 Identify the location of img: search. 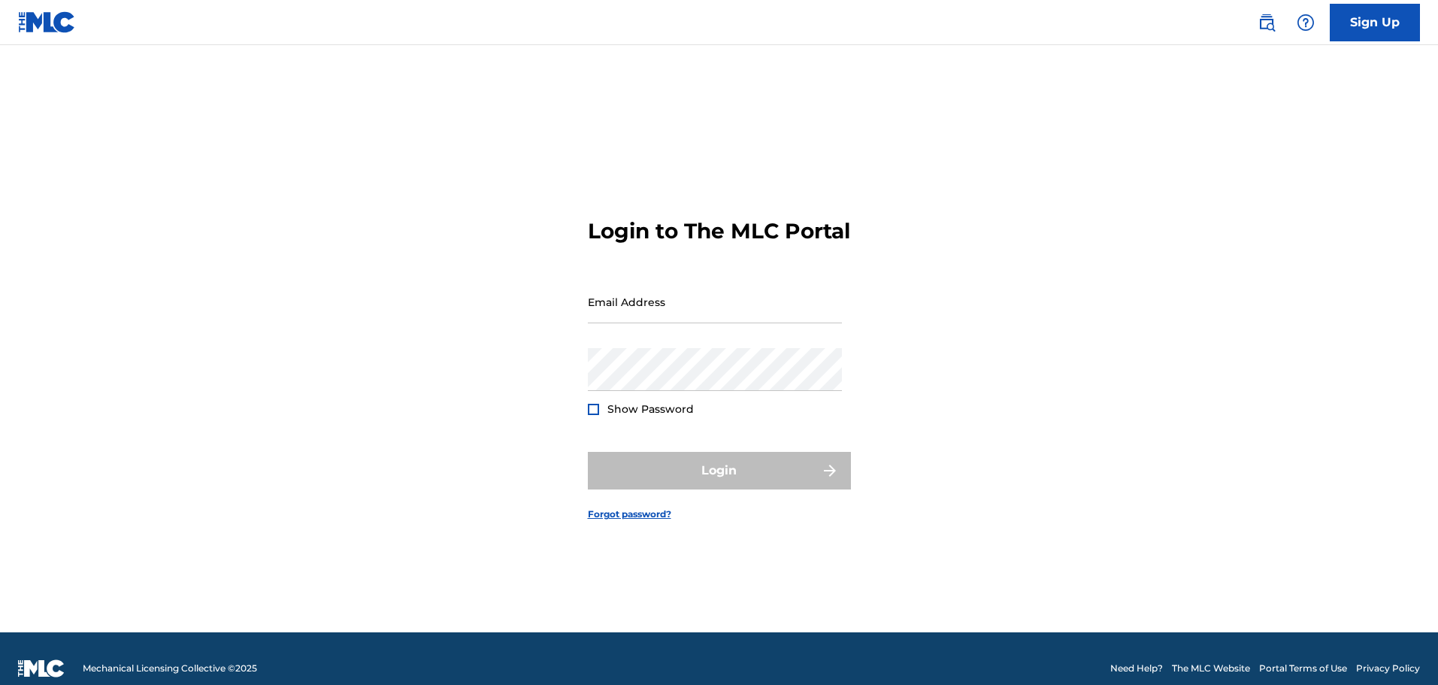
(1266, 23).